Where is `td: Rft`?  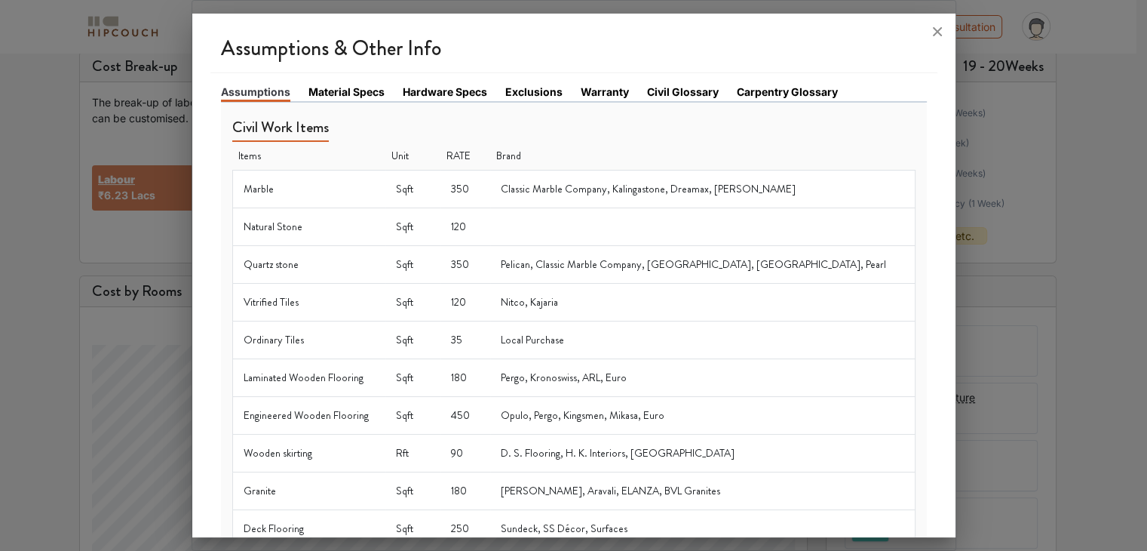 td: Rft is located at coordinates (413, 453).